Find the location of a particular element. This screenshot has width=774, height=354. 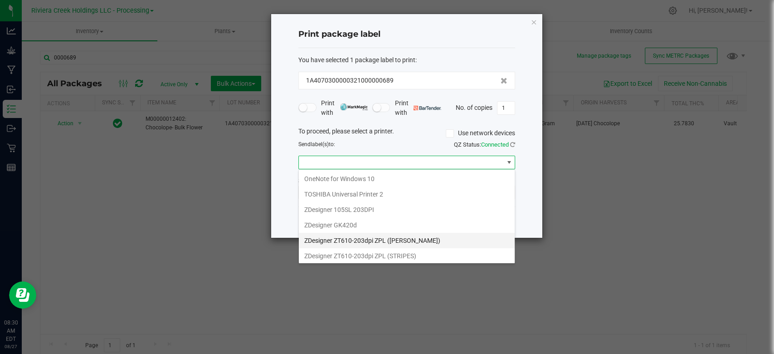

span: QZ Status: is located at coordinates (484, 144).